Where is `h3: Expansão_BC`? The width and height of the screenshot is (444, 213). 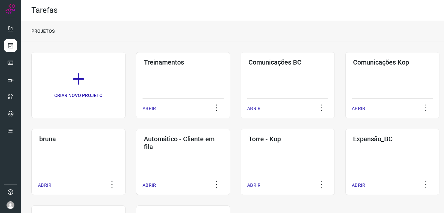 h3: Expansão_BC is located at coordinates (392, 139).